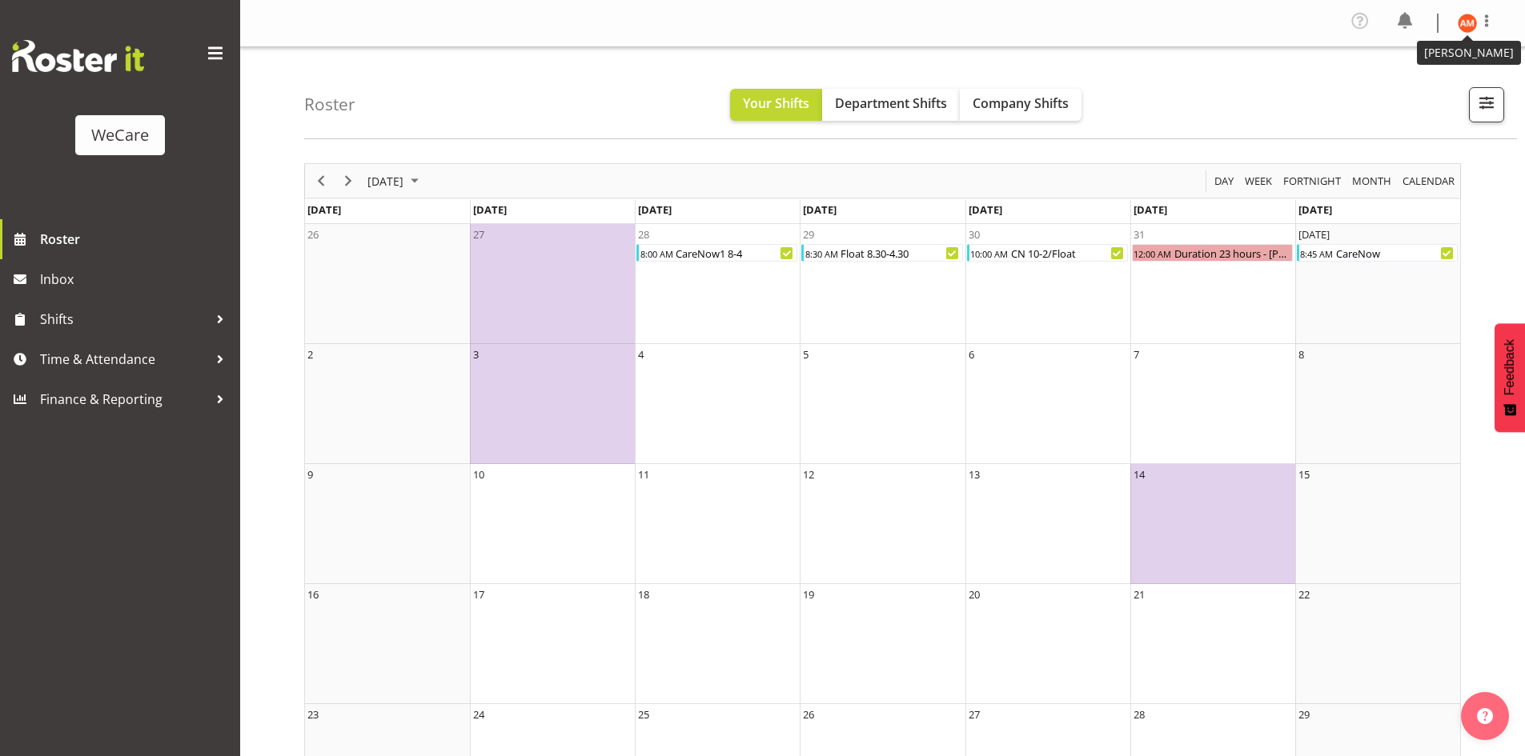 This screenshot has height=756, width=1525. Describe the element at coordinates (321, 181) in the screenshot. I see `div: Previous` at that location.